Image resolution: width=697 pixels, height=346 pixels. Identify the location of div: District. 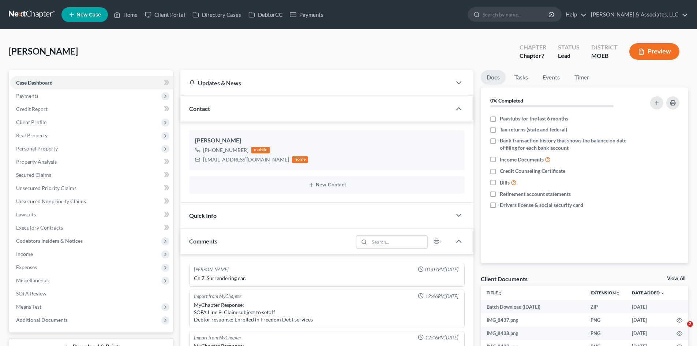
(605, 47).